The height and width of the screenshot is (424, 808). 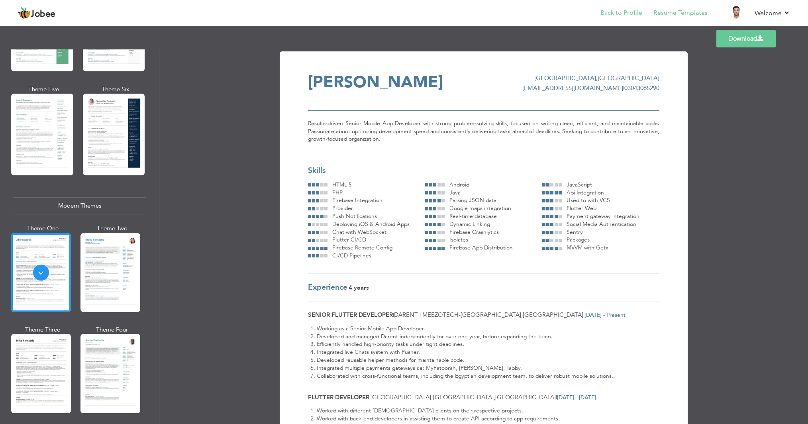 I want to click on li: Integrated live Chats system with Pusher., so click(x=488, y=352).